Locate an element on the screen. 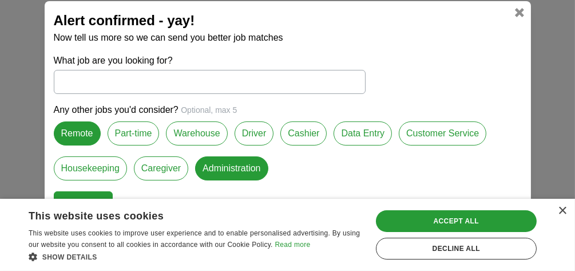  p: Now tell us more so we can send you better job matches is located at coordinates (288, 38).